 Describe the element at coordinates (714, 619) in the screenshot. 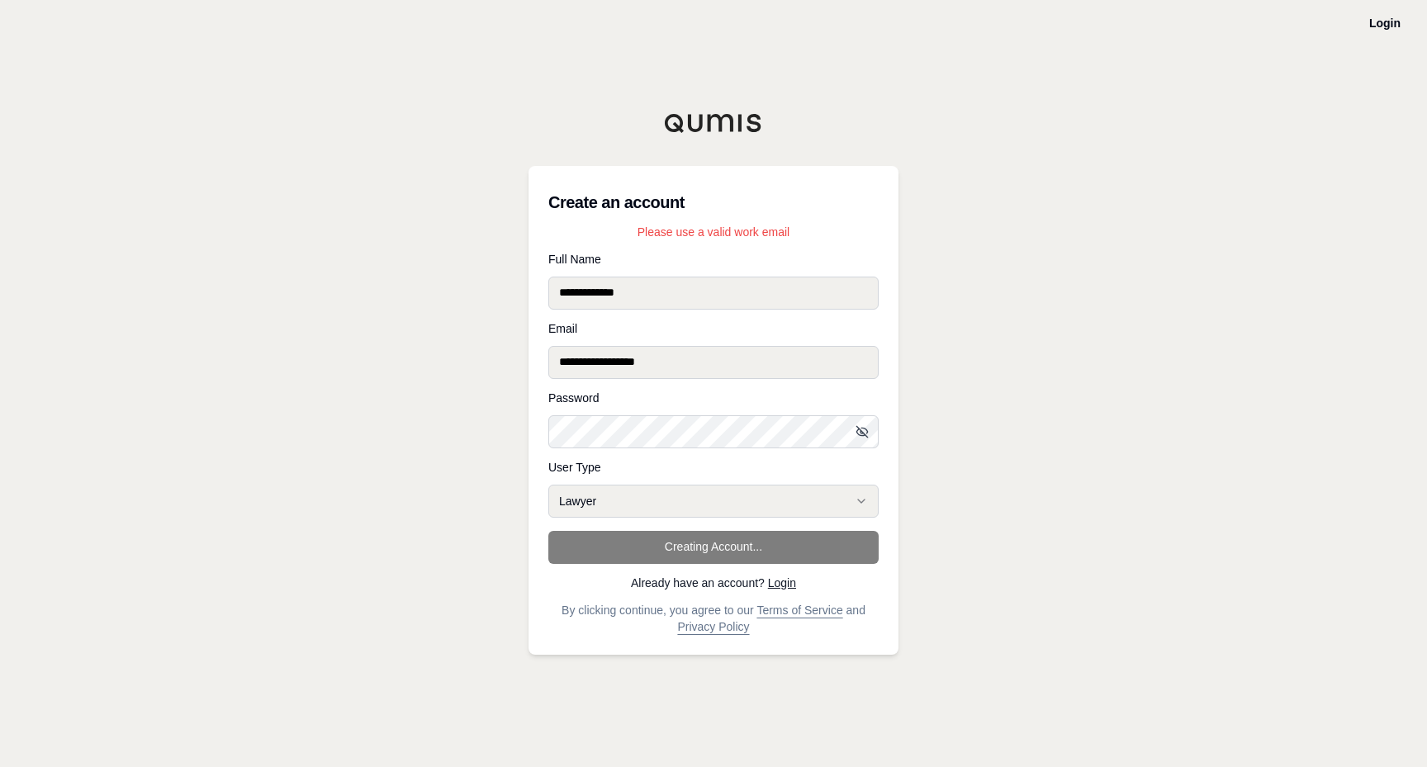

I see `p: By clicking continue, you agree to our and` at that location.